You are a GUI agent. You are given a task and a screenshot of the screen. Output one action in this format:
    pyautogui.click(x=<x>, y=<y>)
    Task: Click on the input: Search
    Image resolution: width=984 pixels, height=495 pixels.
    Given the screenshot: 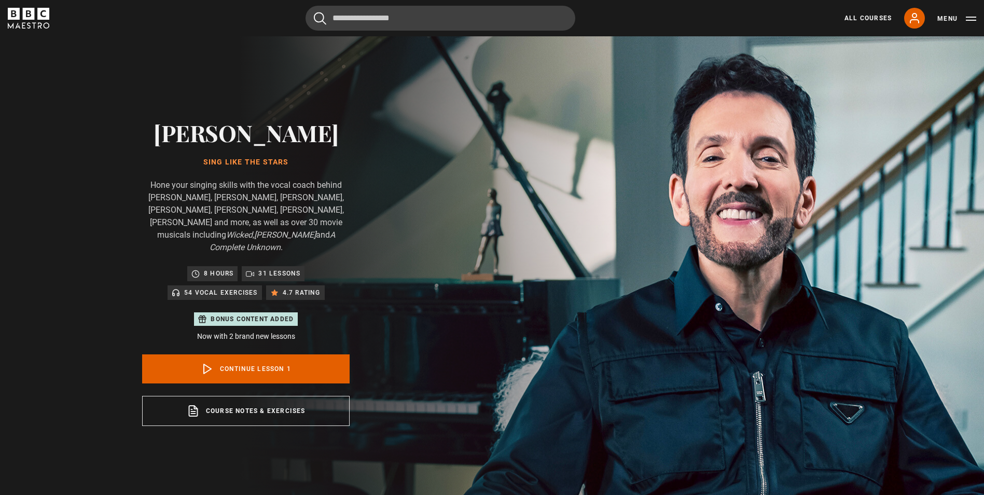 What is the action you would take?
    pyautogui.click(x=440, y=18)
    